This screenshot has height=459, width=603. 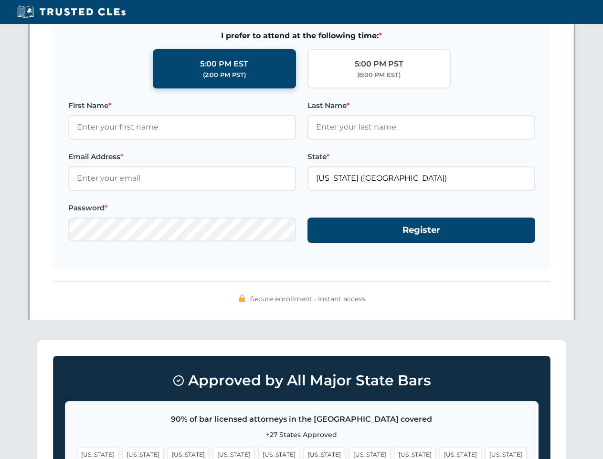 I want to click on span: I prefer to attend at the following time:, so click(x=302, y=36).